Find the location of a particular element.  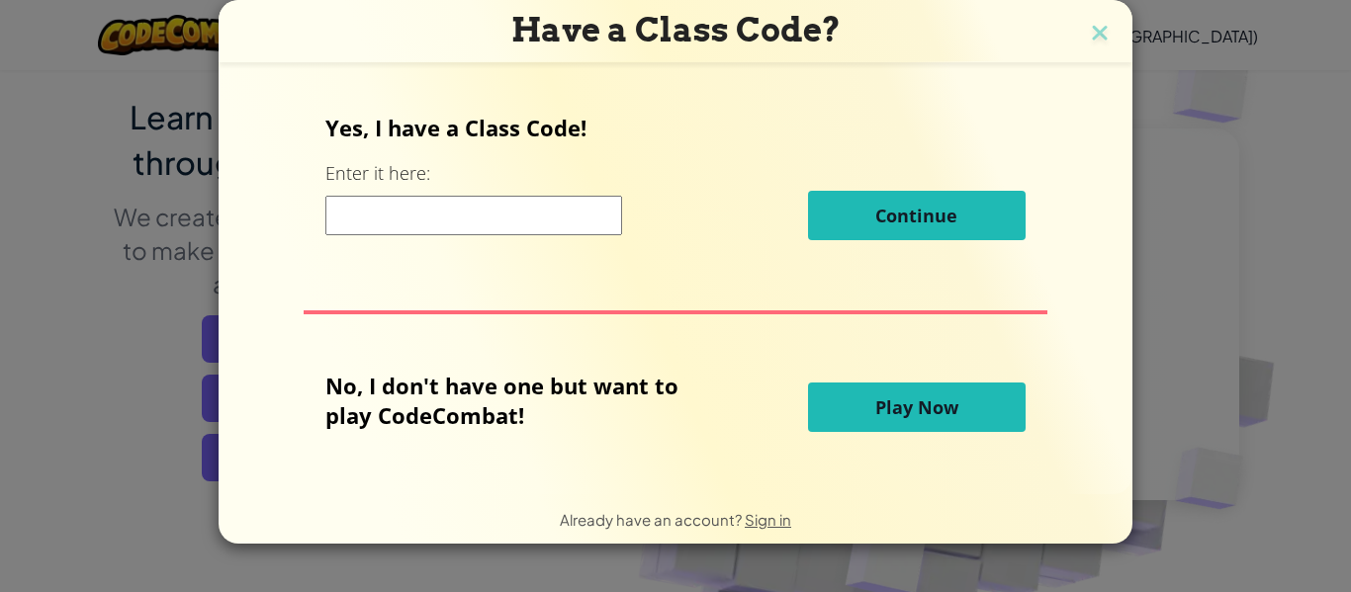

img: close icon is located at coordinates (1100, 35).